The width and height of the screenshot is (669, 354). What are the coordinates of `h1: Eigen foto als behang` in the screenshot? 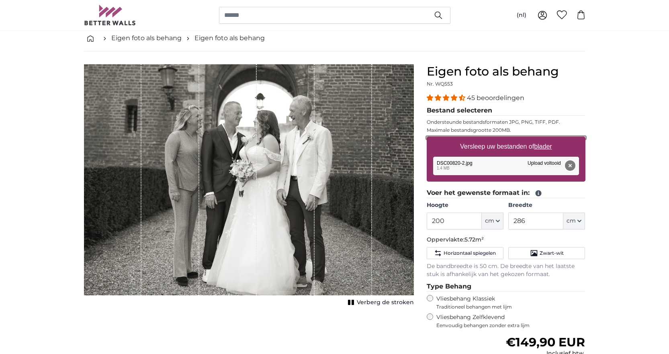 It's located at (506, 71).